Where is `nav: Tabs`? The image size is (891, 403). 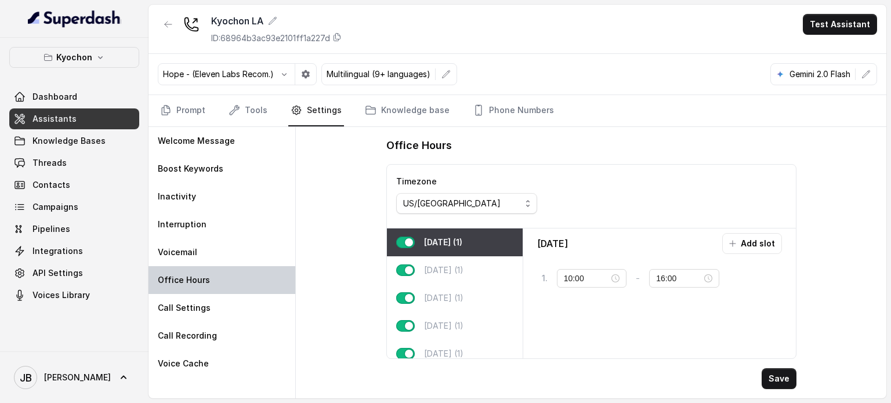
nav: Tabs is located at coordinates (518, 111).